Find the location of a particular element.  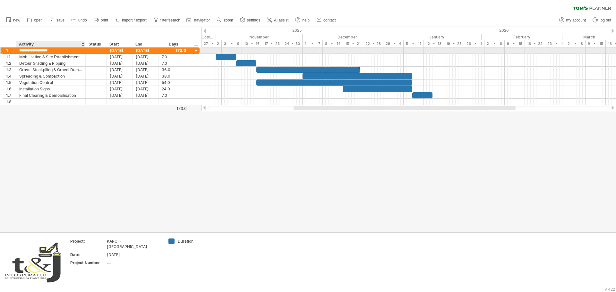

div: 54.0 is located at coordinates (174, 82).